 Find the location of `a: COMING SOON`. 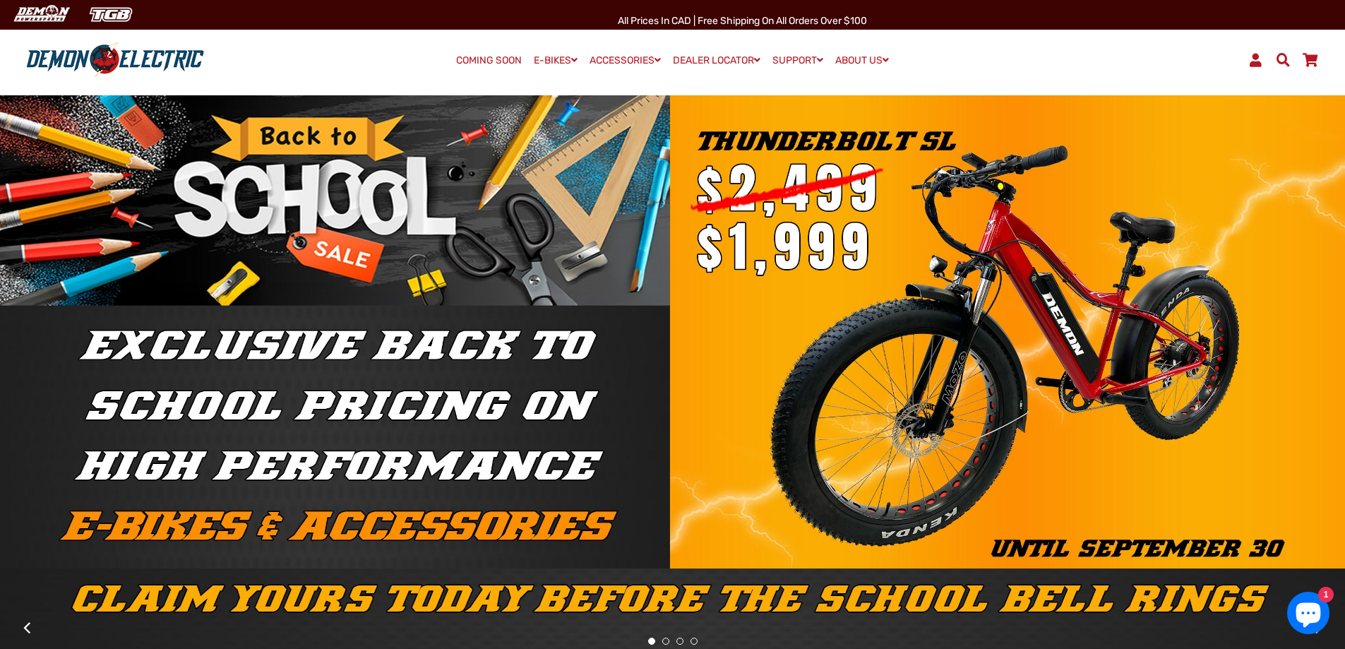

a: COMING SOON is located at coordinates (488, 61).